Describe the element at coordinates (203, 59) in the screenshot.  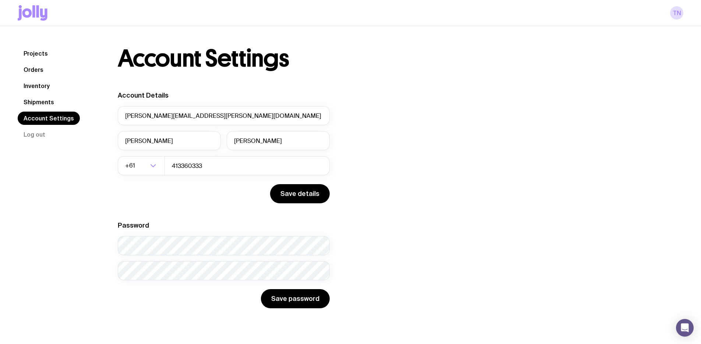
I see `h1: Account Settings` at that location.